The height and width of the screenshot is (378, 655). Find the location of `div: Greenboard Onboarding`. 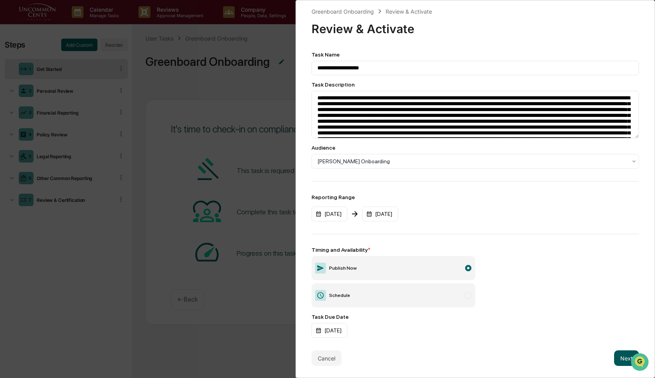

div: Greenboard Onboarding is located at coordinates (343, 11).